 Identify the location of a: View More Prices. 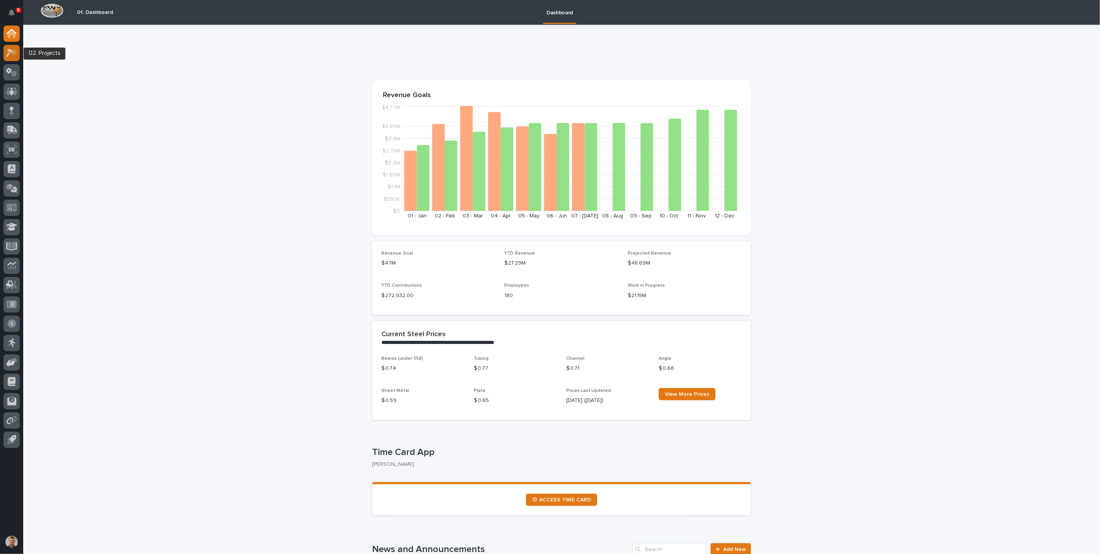
(687, 394).